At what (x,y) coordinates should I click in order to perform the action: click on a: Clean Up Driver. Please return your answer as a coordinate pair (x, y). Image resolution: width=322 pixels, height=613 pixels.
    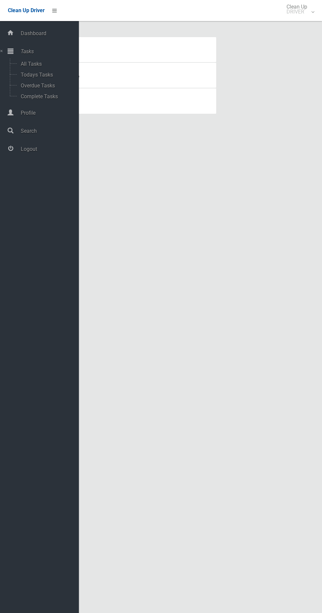
    Looking at the image, I should click on (26, 11).